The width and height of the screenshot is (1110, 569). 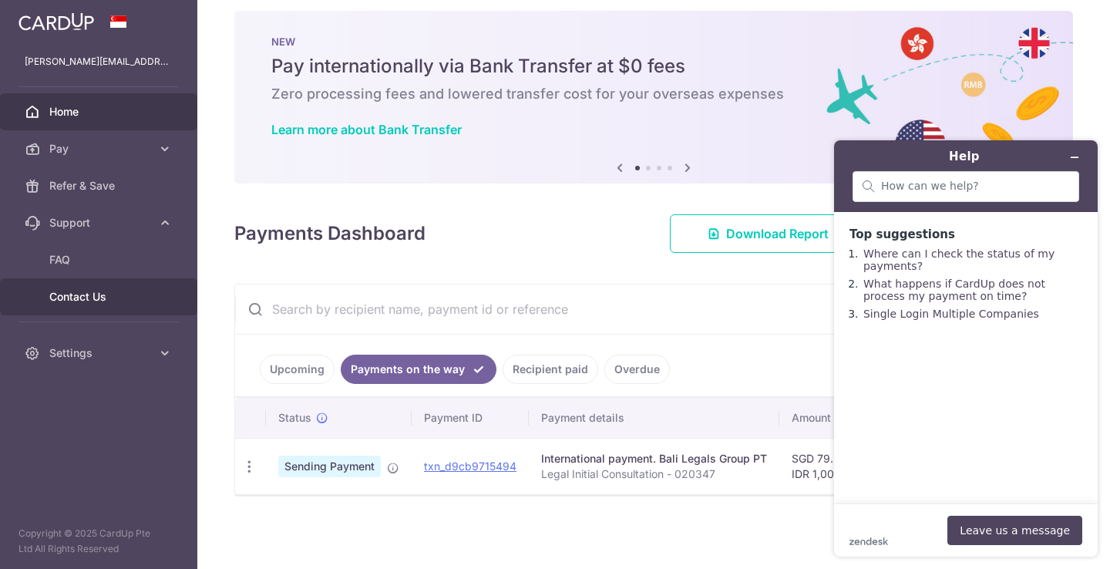 What do you see at coordinates (635, 309) in the screenshot?
I see `input: Search by recipient name, payment id or reference` at bounding box center [635, 309].